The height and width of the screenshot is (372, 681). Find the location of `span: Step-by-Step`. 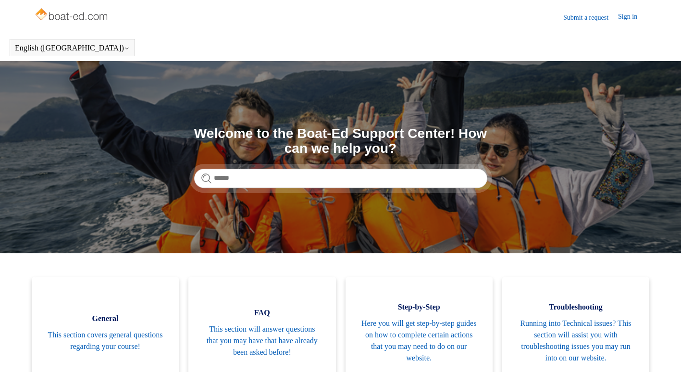

span: Step-by-Step is located at coordinates (419, 307).